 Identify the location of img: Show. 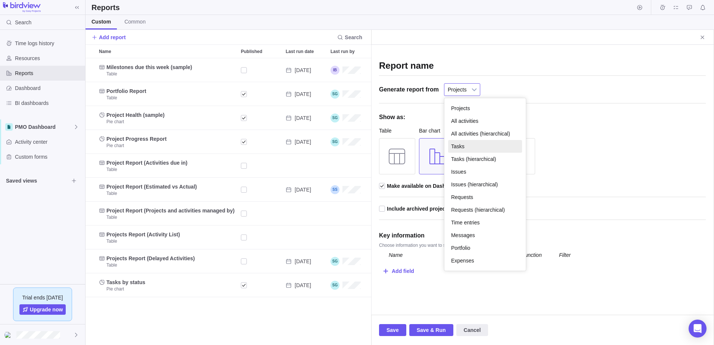
(9, 335).